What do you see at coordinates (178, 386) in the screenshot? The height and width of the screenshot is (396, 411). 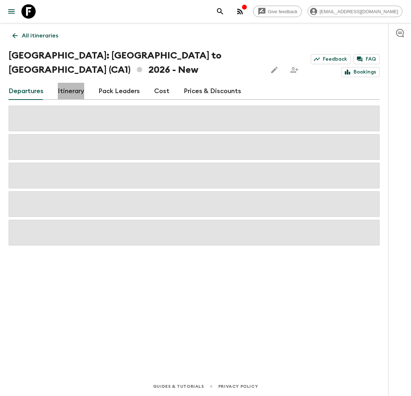 I see `a: Guides & Tutorials` at bounding box center [178, 386].